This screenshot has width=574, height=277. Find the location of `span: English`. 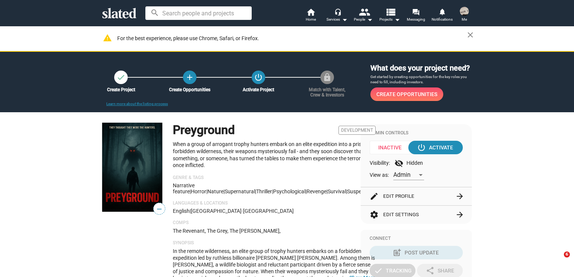

span: English is located at coordinates (181, 211).